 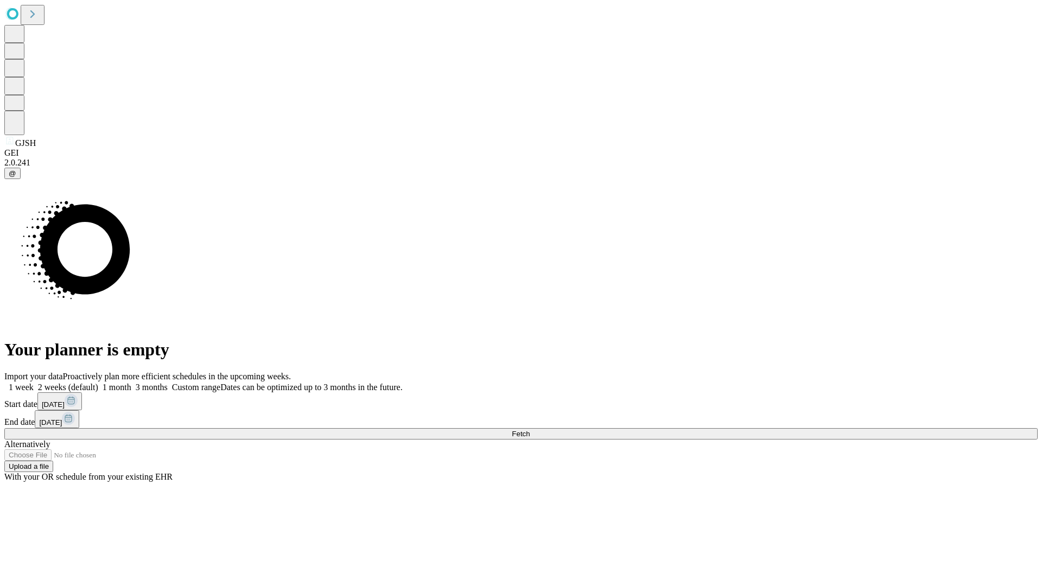 I want to click on span: GJSH, so click(x=25, y=143).